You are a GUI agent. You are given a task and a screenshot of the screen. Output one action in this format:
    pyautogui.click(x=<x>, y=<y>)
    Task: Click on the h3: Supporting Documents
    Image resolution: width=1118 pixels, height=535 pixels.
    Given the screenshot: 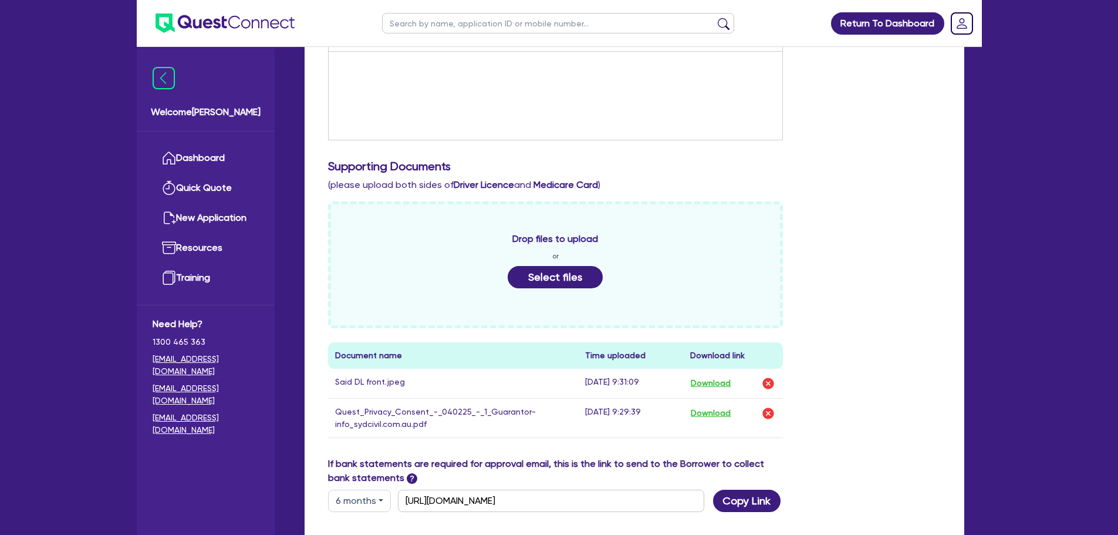 What is the action you would take?
    pyautogui.click(x=634, y=166)
    